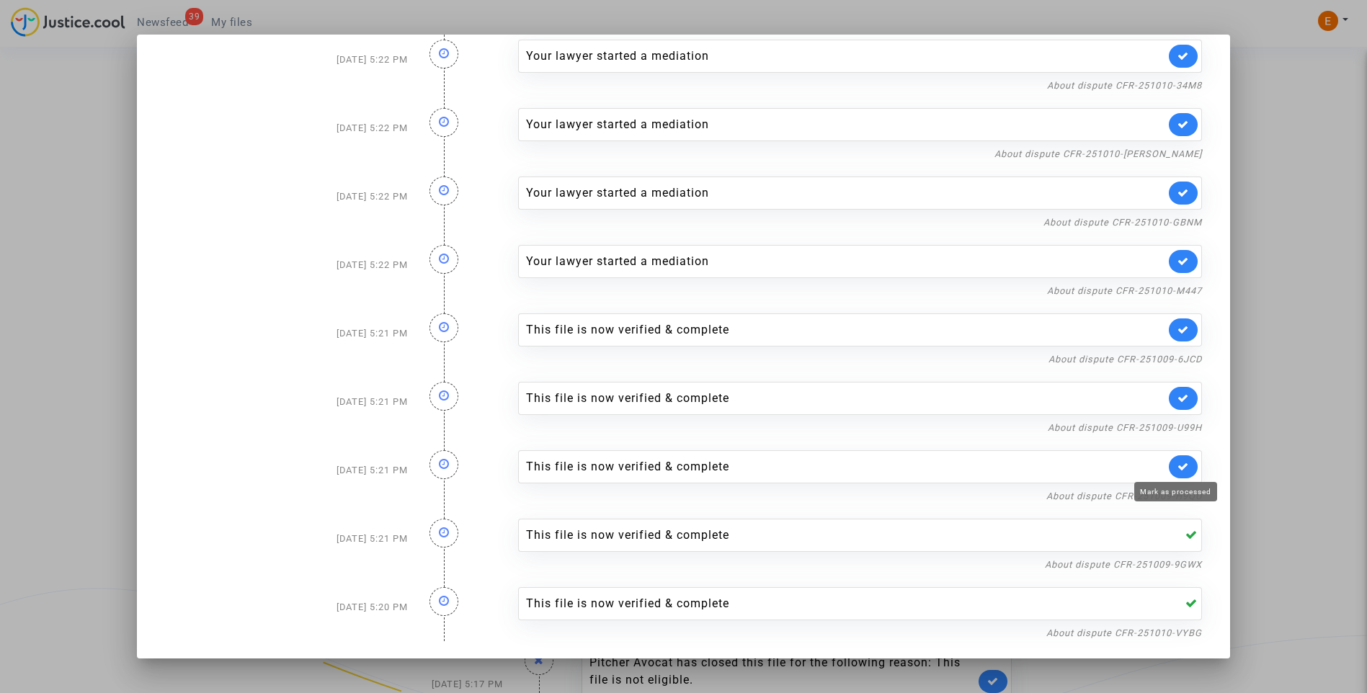 The height and width of the screenshot is (693, 1367). Describe the element at coordinates (1124, 427) in the screenshot. I see `a: About dispute CFR-251009-U99H` at that location.